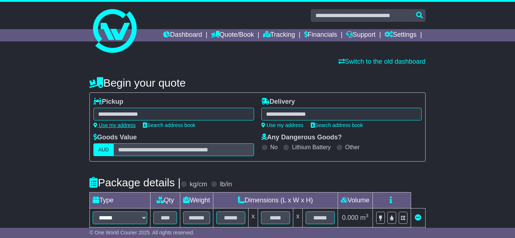 The height and width of the screenshot is (238, 515). Describe the element at coordinates (364, 217) in the screenshot. I see `span: m` at that location.